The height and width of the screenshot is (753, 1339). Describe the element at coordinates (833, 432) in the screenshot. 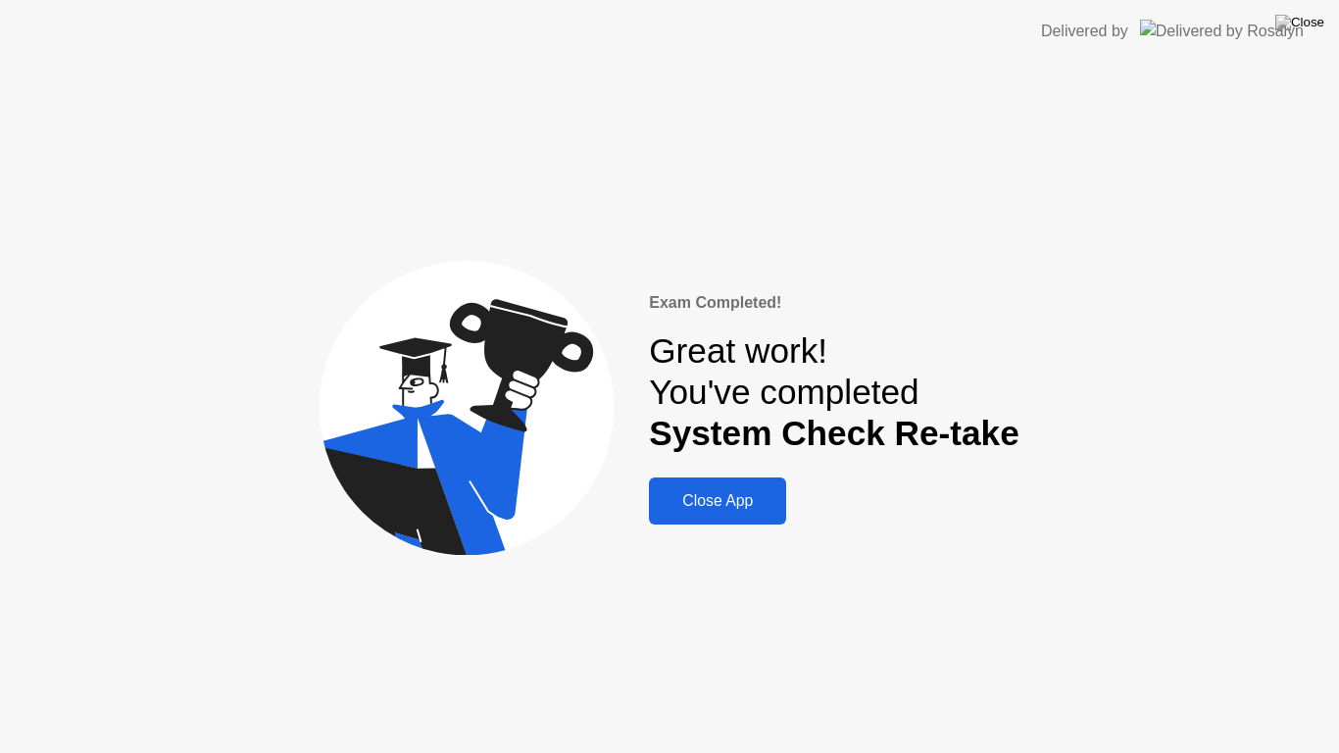

I see `b: System Check Re-take` at that location.